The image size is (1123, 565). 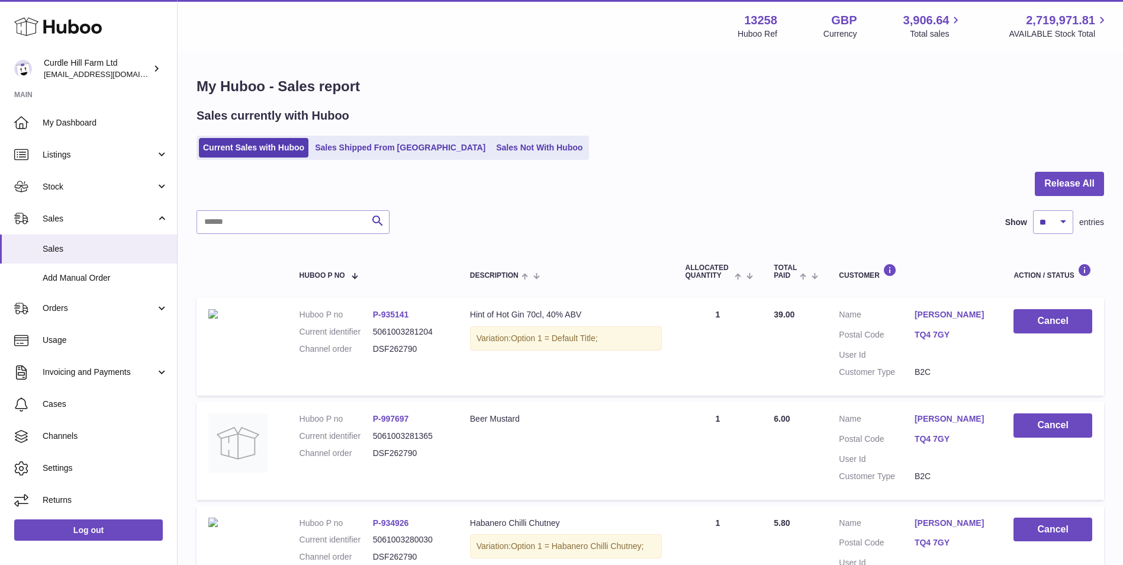 I want to click on span: 3,906.64, so click(x=926, y=20).